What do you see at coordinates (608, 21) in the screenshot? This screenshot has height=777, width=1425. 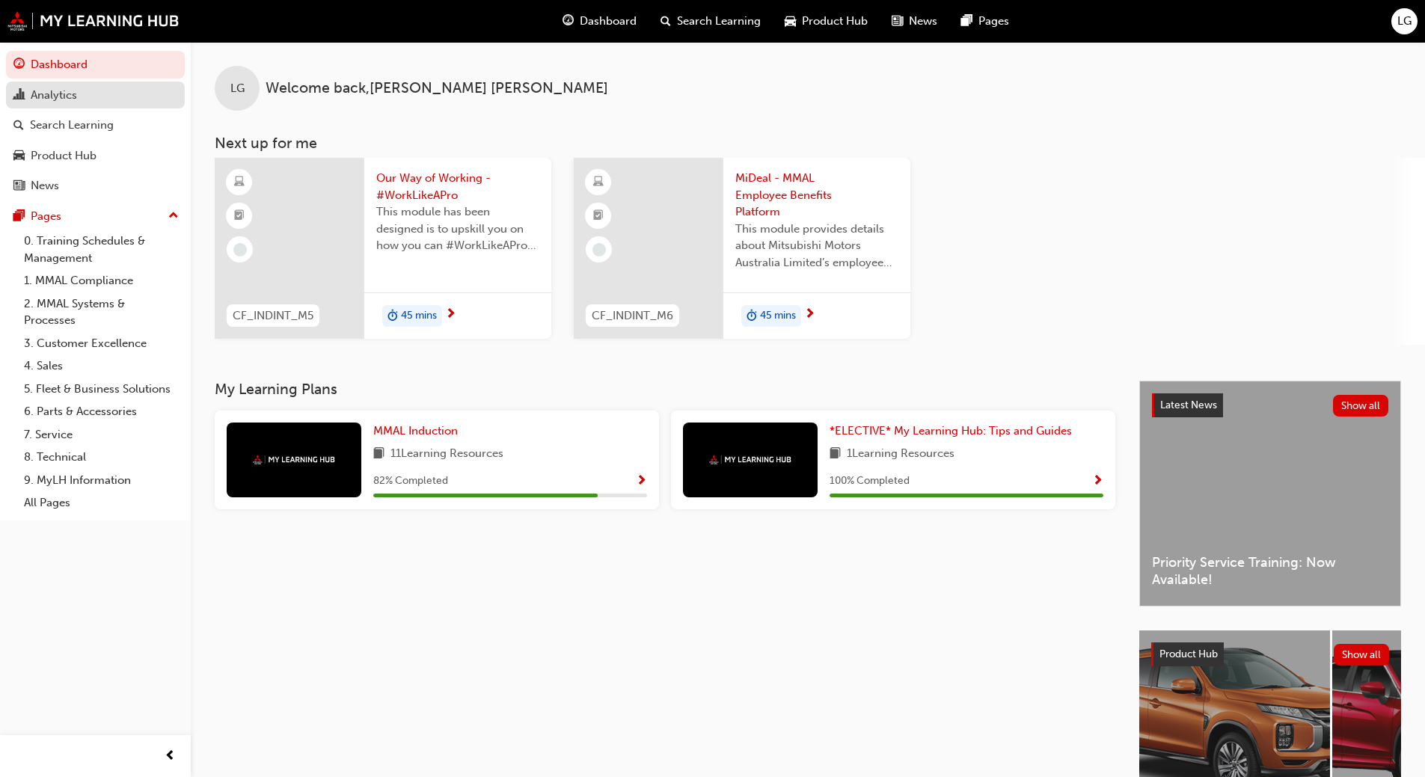 I see `span: Dashboard` at bounding box center [608, 21].